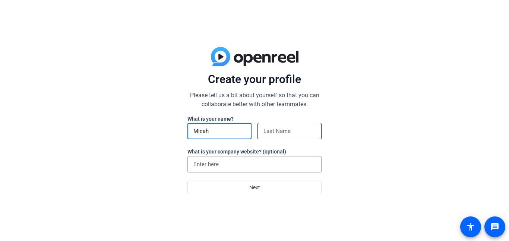  What do you see at coordinates (255, 188) in the screenshot?
I see `span: Next` at bounding box center [255, 188].